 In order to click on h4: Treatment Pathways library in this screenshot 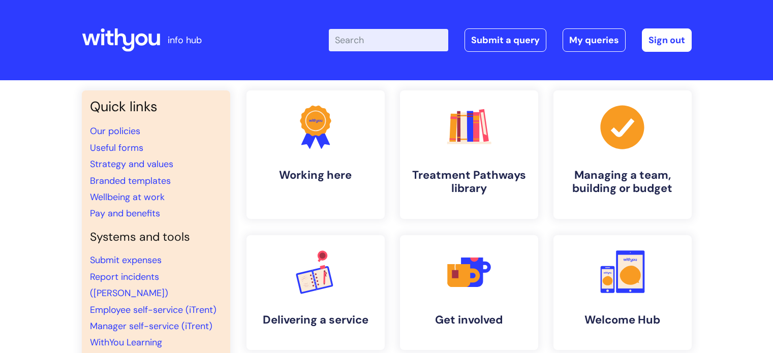, I will do `click(469, 182)`.